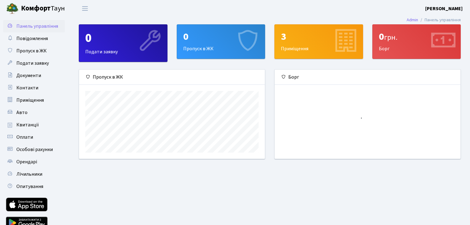 This screenshot has height=225, width=470. What do you see at coordinates (34, 137) in the screenshot?
I see `a: Оплати` at bounding box center [34, 137].